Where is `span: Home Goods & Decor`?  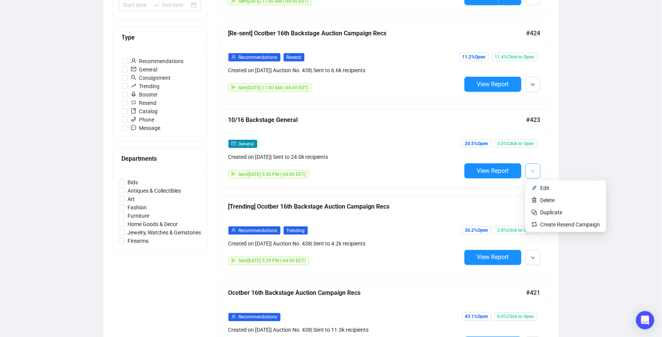
span: Home Goods & Decor is located at coordinates (153, 224).